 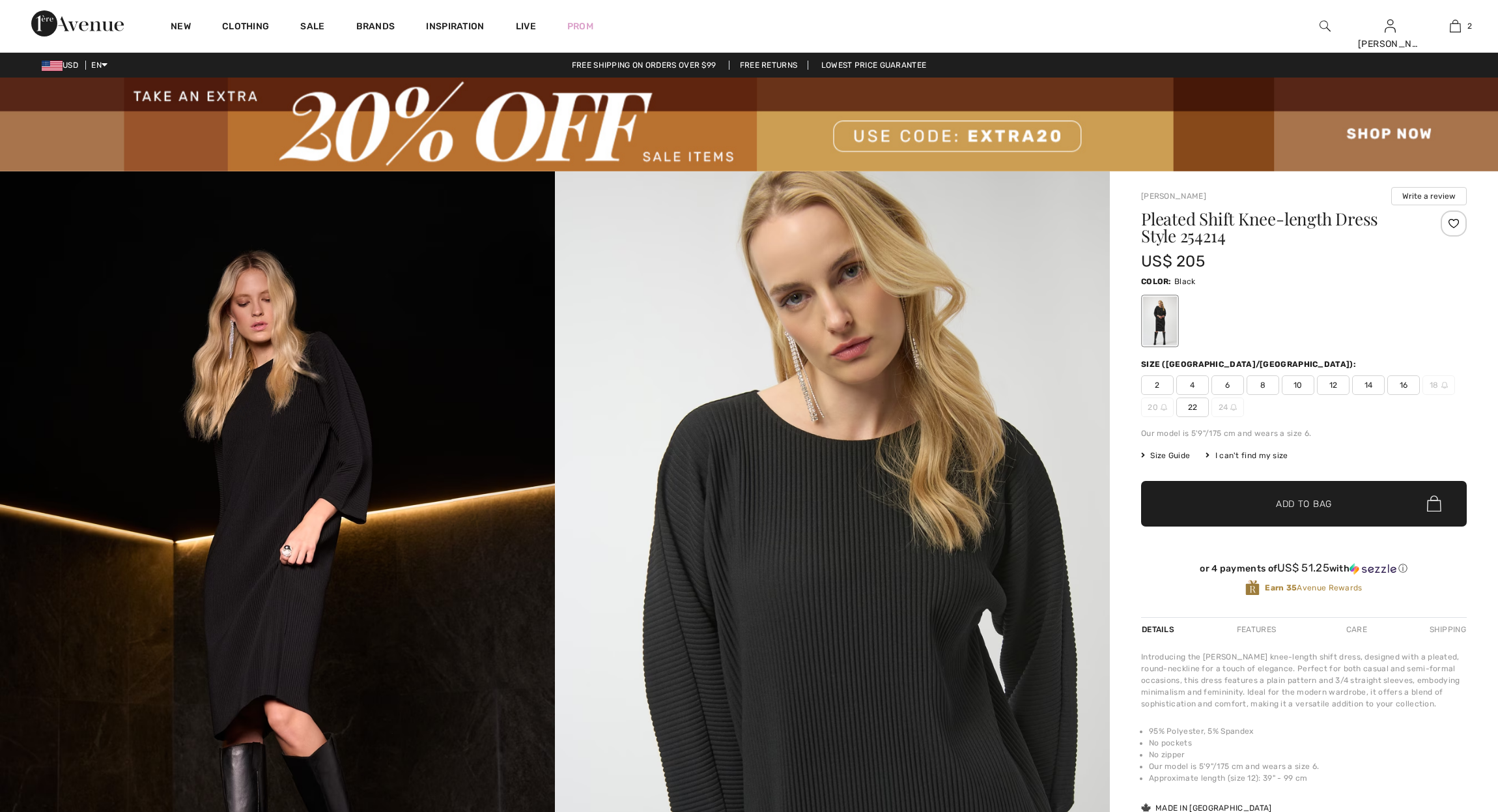 I want to click on a: Clothing, so click(x=246, y=27).